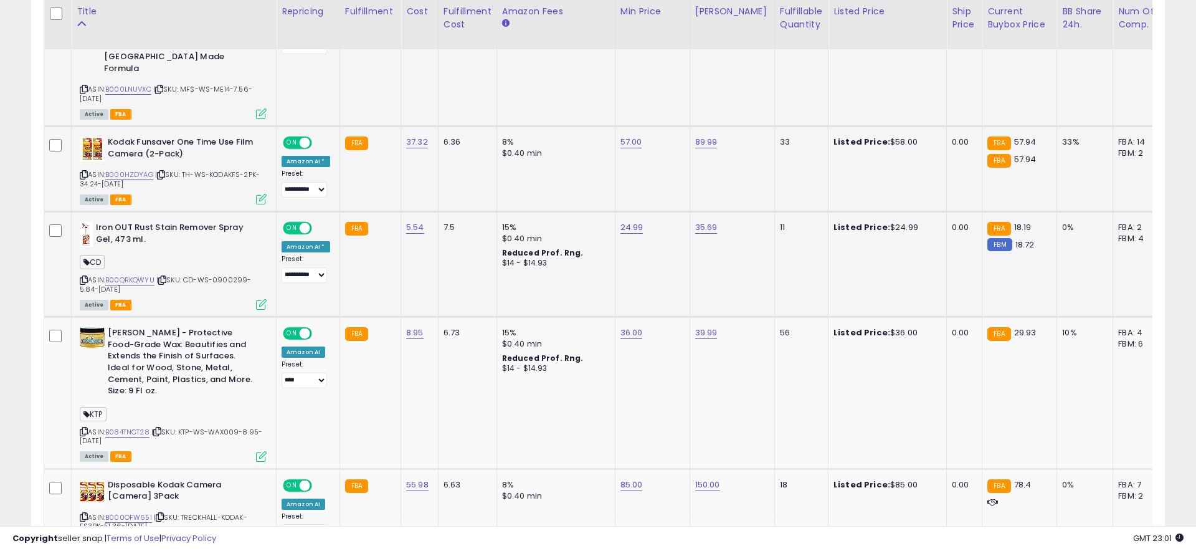  What do you see at coordinates (121, 114) in the screenshot?
I see `span: FBA` at bounding box center [121, 114].